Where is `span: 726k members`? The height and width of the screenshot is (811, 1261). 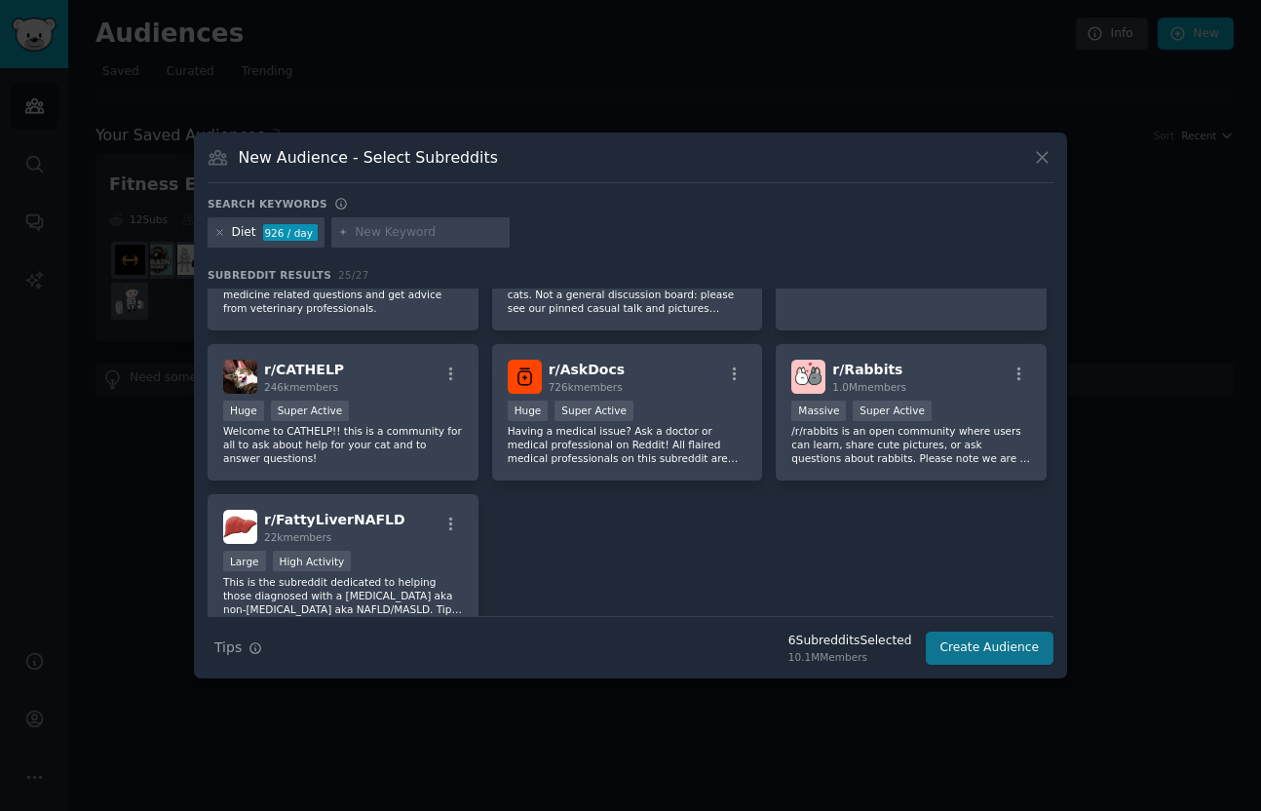
span: 726k members is located at coordinates (586, 387).